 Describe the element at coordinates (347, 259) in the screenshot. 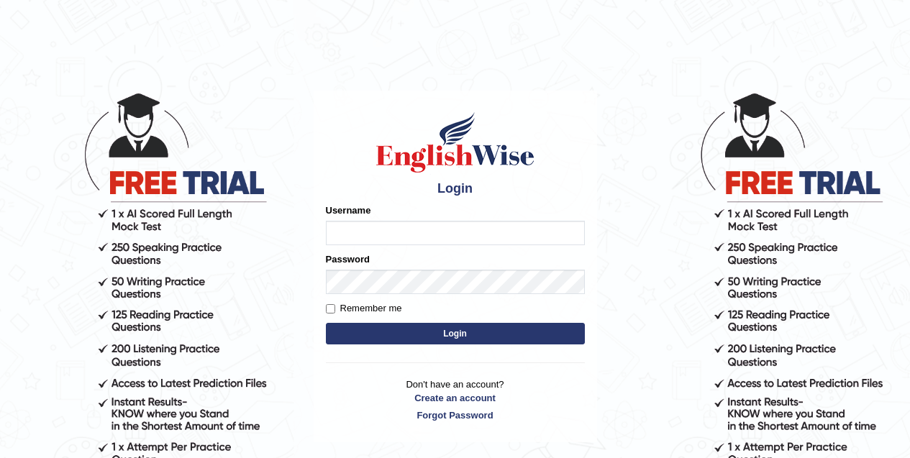

I see `label: Password` at that location.